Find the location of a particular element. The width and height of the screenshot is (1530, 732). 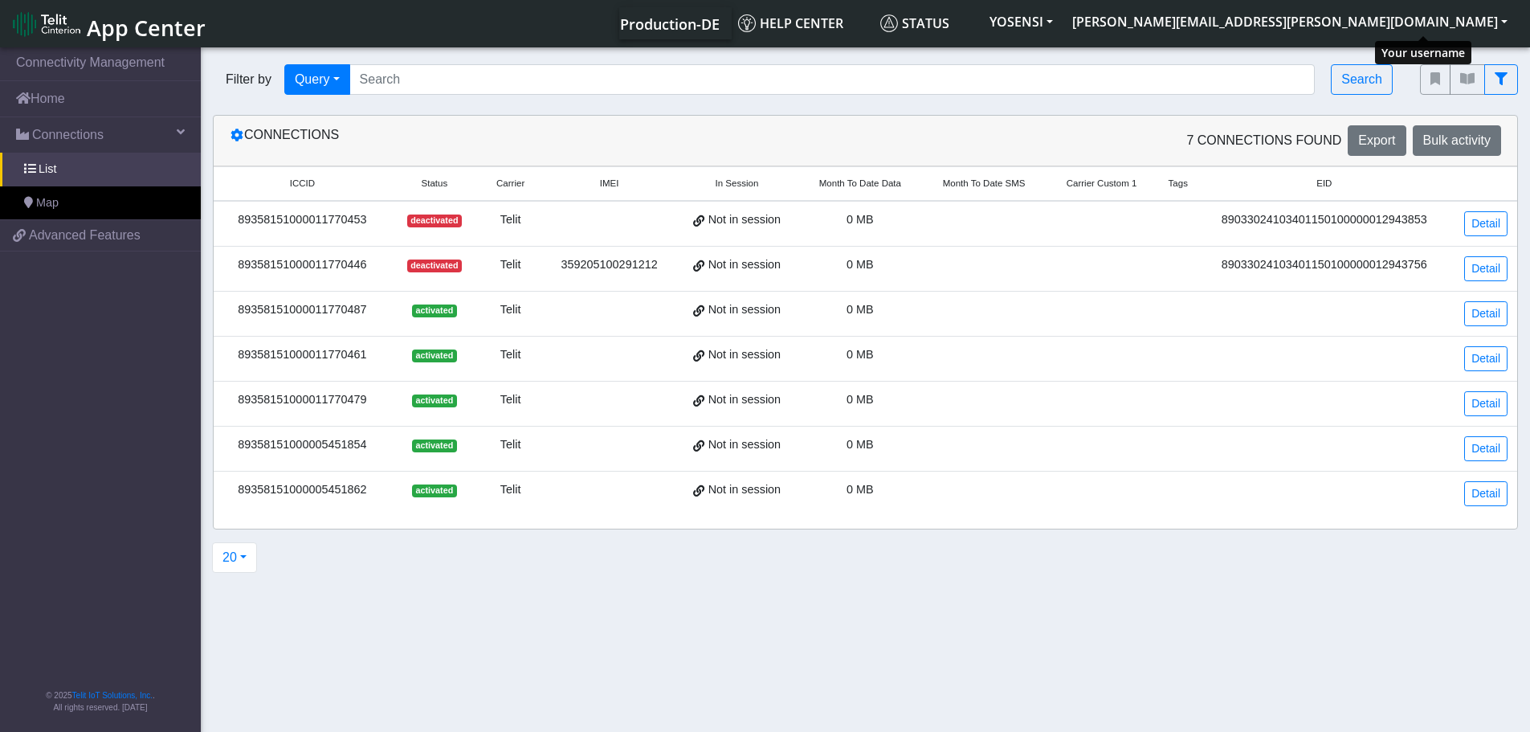

span: Help center is located at coordinates (790, 23).